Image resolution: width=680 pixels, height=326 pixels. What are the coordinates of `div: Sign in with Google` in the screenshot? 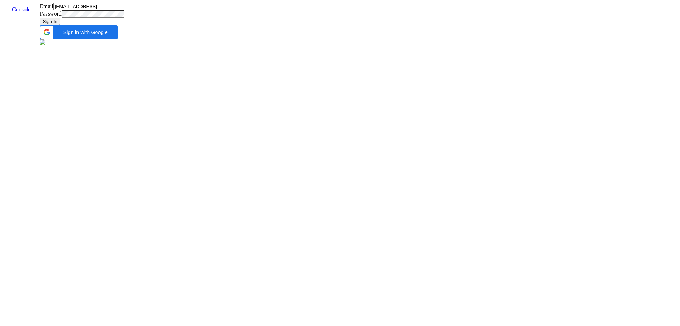 It's located at (79, 32).